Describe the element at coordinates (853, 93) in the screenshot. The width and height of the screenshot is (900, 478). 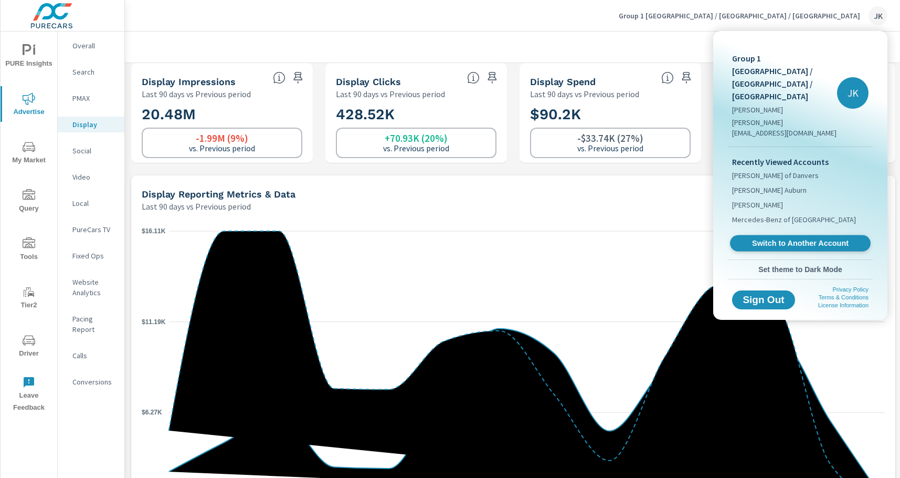
I see `div: JK` at that location.